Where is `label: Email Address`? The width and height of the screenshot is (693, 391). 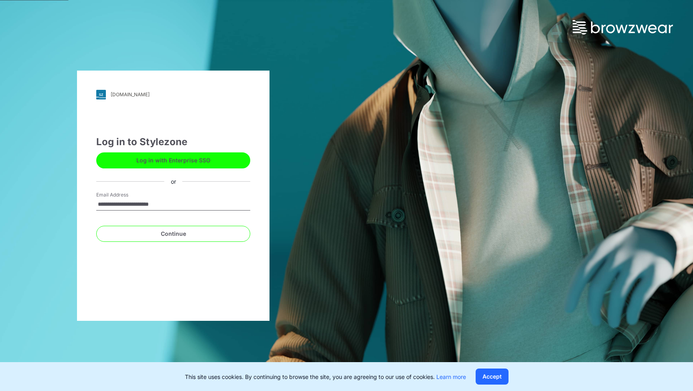 label: Email Address is located at coordinates (124, 195).